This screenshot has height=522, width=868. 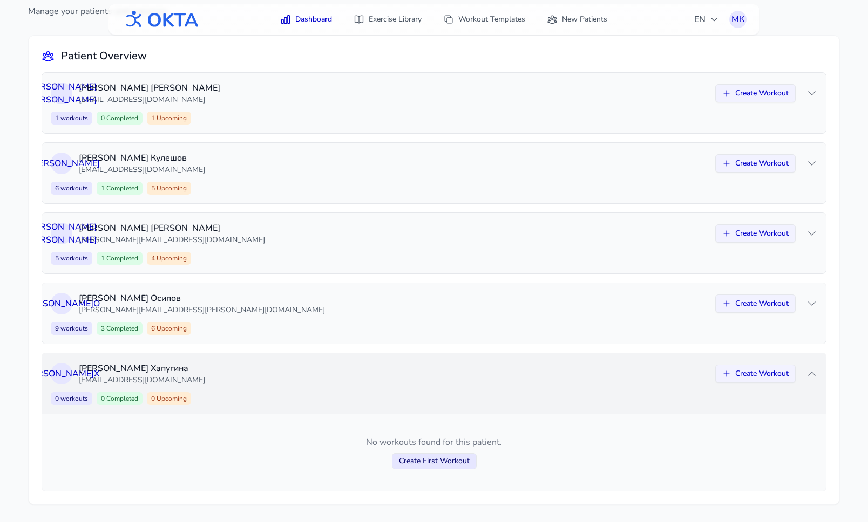 I want to click on a: Workout Templates, so click(x=484, y=19).